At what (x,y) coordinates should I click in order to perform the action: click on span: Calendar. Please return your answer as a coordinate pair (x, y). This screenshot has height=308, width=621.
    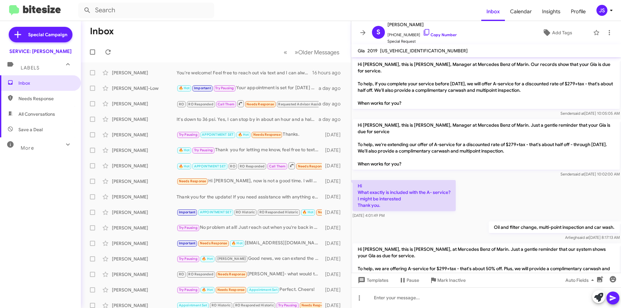
    Looking at the image, I should click on (521, 12).